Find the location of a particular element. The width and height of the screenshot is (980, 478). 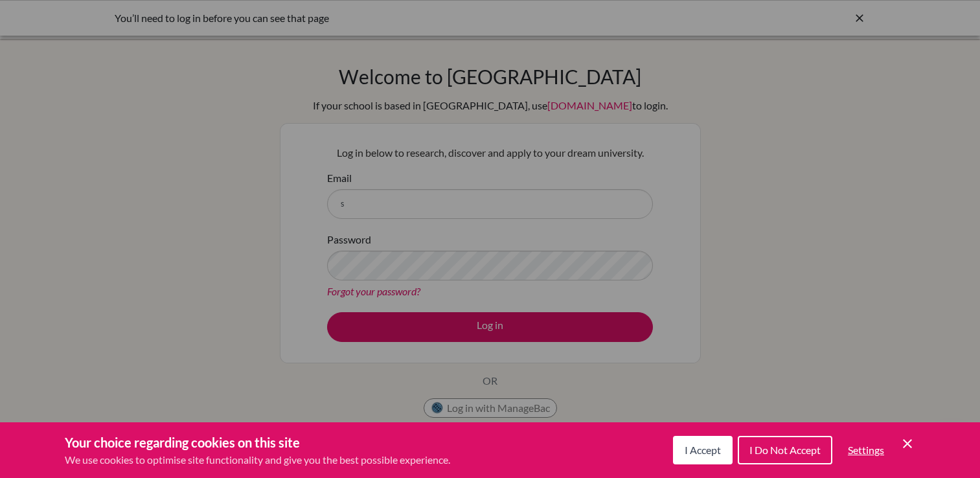

span: Settings is located at coordinates (866, 450).